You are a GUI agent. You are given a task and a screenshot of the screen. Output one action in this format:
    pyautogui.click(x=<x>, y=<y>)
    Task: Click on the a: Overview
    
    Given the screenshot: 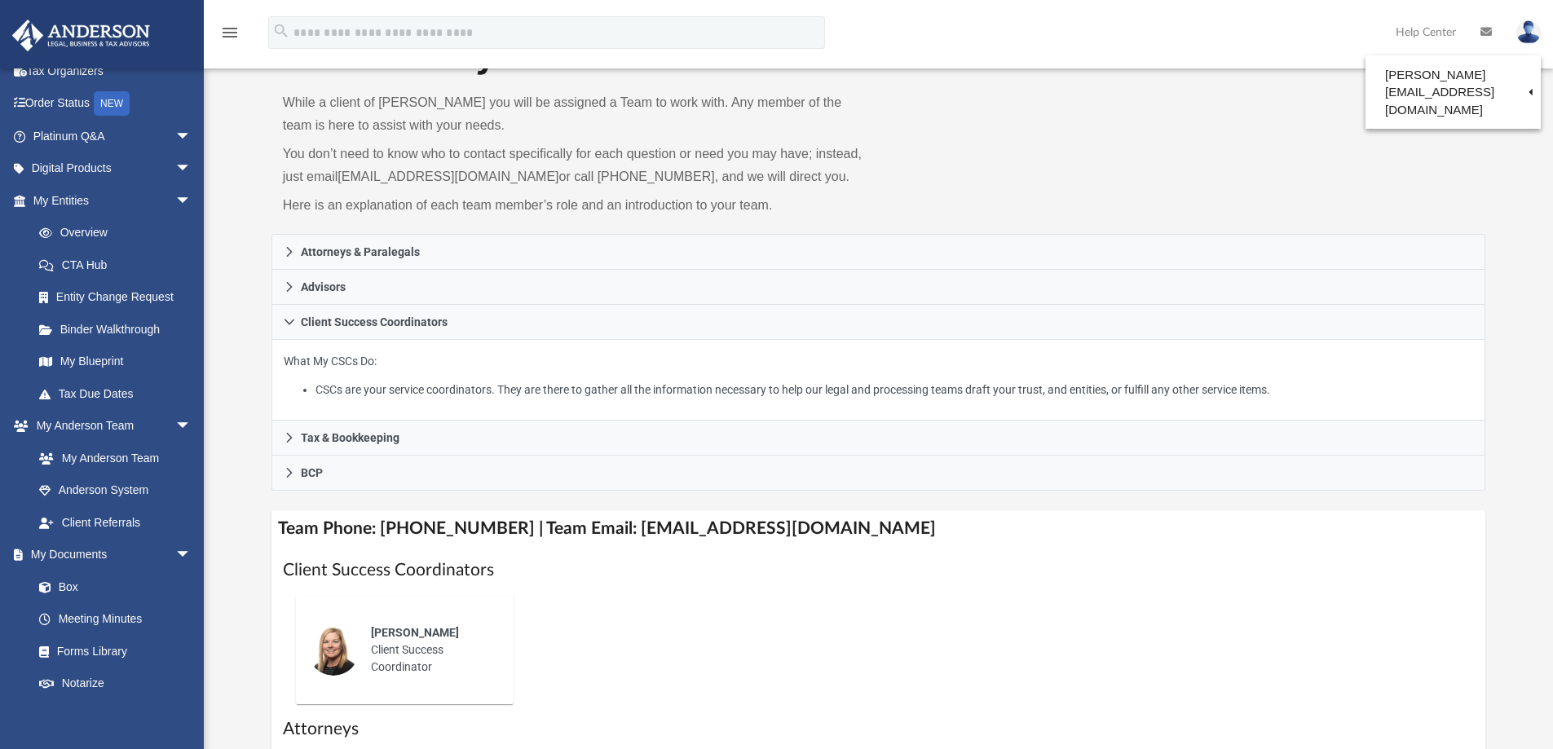 What is the action you would take?
    pyautogui.click(x=119, y=233)
    